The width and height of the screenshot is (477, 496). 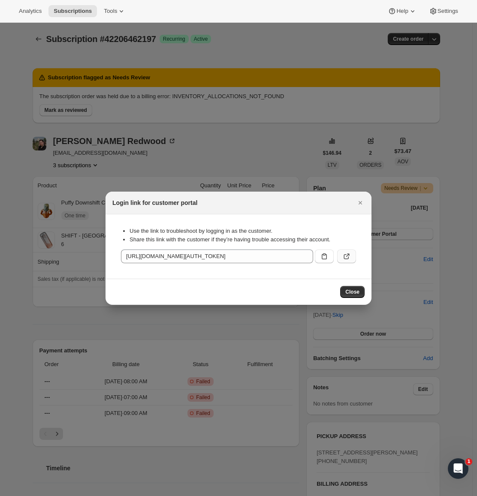 What do you see at coordinates (443, 11) in the screenshot?
I see `button: Settings` at bounding box center [443, 11].